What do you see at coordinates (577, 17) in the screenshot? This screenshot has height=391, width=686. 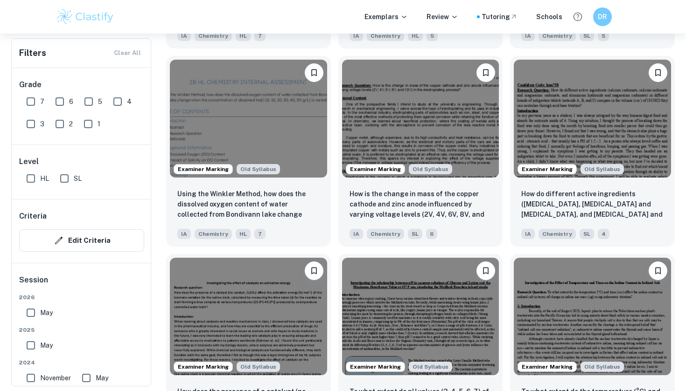 I see `button: Help and Feedback` at bounding box center [577, 17].